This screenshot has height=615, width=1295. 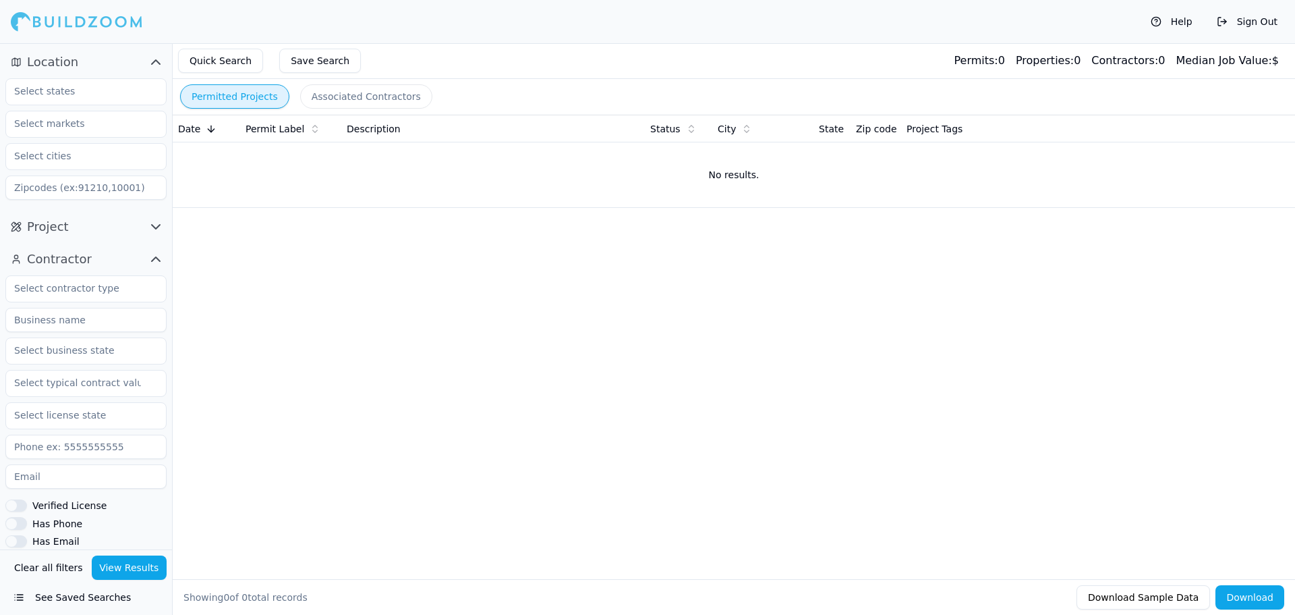 What do you see at coordinates (86, 476) in the screenshot?
I see `input: Email` at bounding box center [86, 476].